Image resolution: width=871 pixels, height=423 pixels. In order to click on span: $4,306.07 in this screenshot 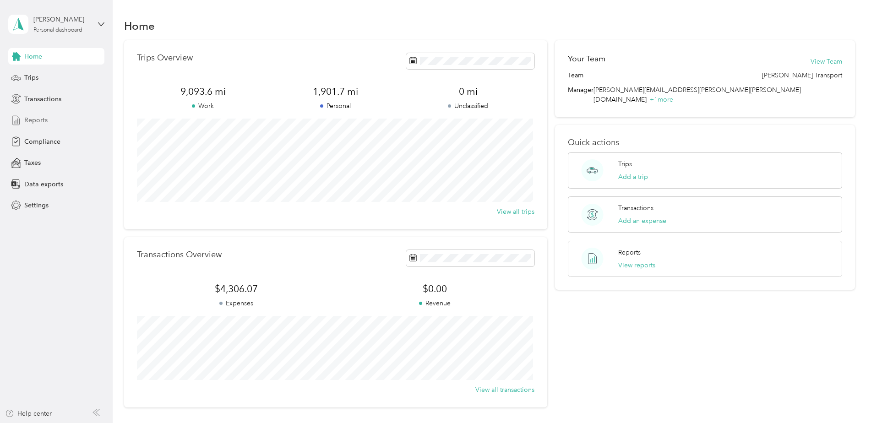, I will do `click(236, 289)`.